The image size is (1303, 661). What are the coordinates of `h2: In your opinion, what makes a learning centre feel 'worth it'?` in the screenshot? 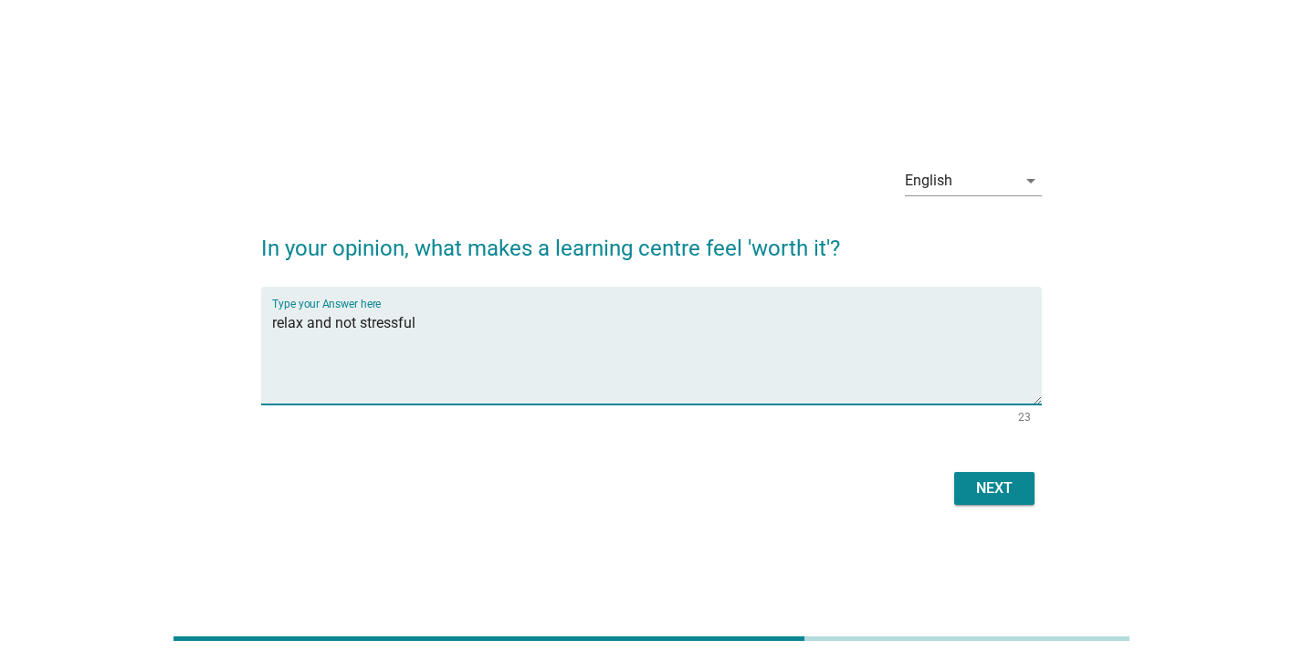 It's located at (651, 239).